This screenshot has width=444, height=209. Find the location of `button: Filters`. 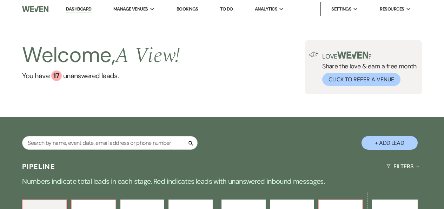

button: Filters is located at coordinates (403, 167).